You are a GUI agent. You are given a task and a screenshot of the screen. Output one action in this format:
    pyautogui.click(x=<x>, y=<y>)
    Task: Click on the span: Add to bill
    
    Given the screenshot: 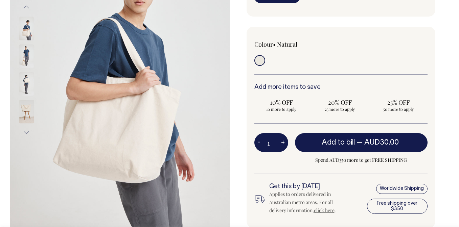 What is the action you would take?
    pyautogui.click(x=338, y=143)
    